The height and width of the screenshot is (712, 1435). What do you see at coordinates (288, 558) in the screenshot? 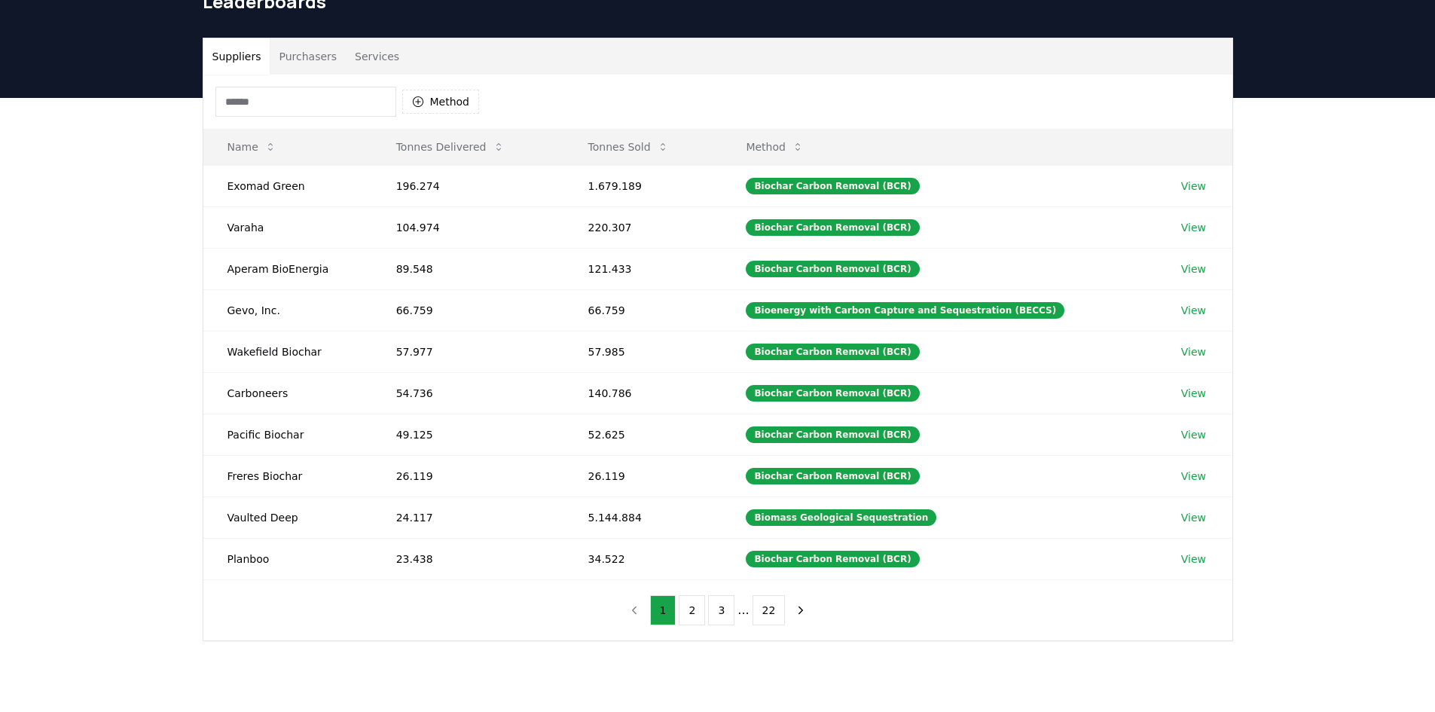
I see `td: Planboo` at bounding box center [288, 558].